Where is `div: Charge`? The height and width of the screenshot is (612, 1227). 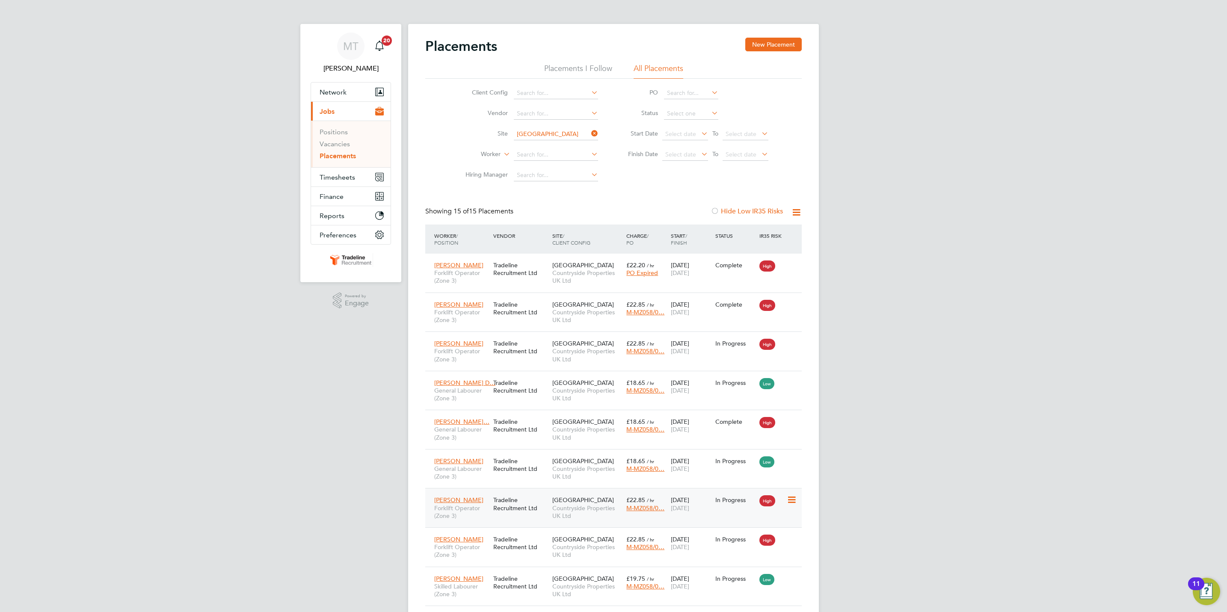 div: Charge is located at coordinates (647, 239).